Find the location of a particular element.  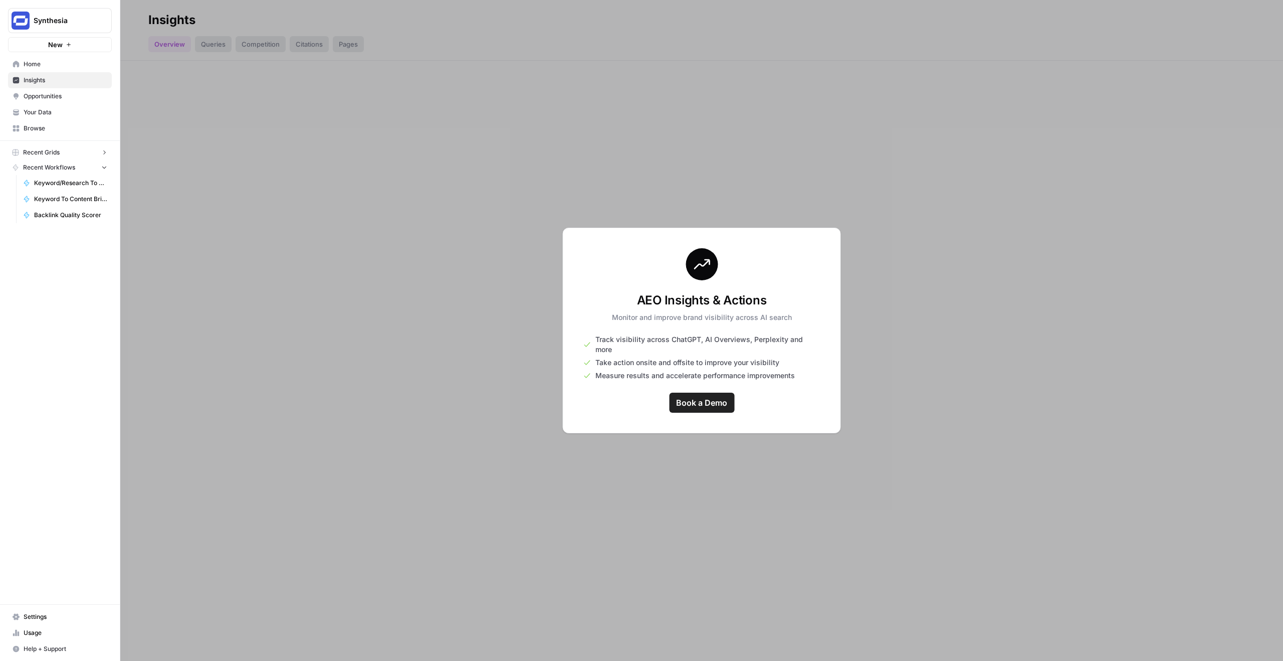

span: Your Data is located at coordinates (65, 112).